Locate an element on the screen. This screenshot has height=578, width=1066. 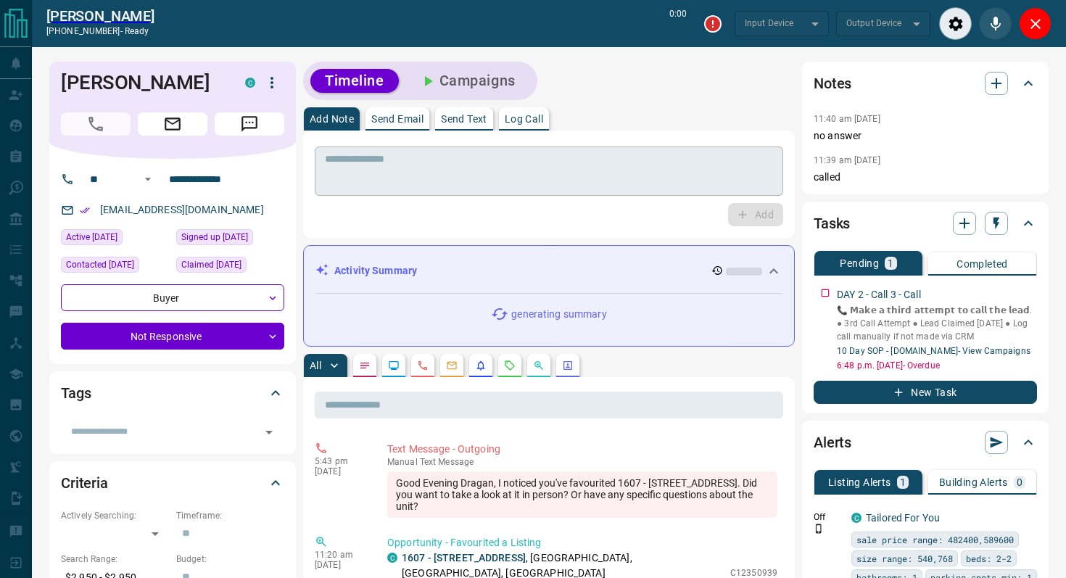
span: Email is located at coordinates (173, 124).